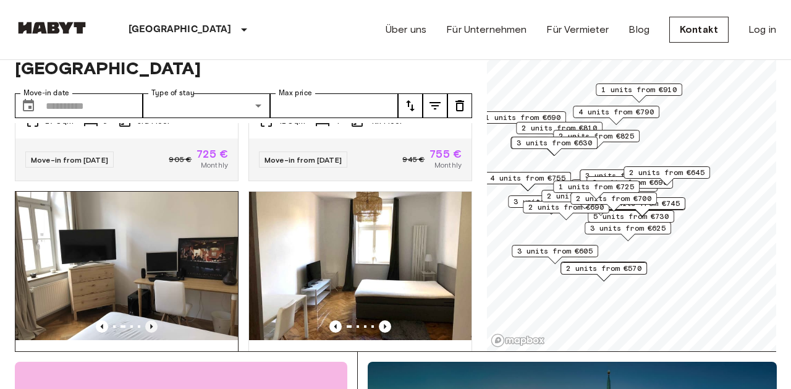 This screenshot has width=791, height=389. Describe the element at coordinates (559, 128) in the screenshot. I see `span: 2 units from €810` at that location.